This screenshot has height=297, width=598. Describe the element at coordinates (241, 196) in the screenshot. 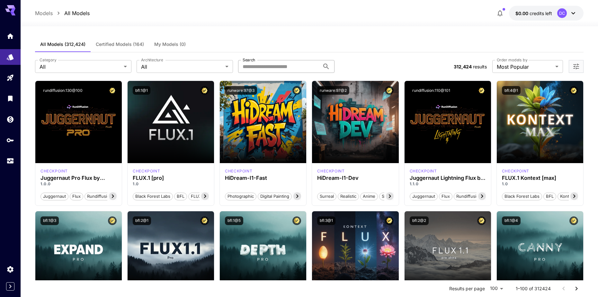

I see `button: Photographic` at that location.